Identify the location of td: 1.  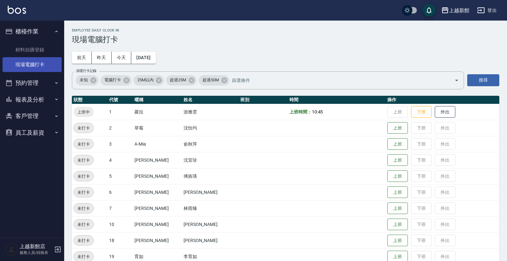
(120, 112).